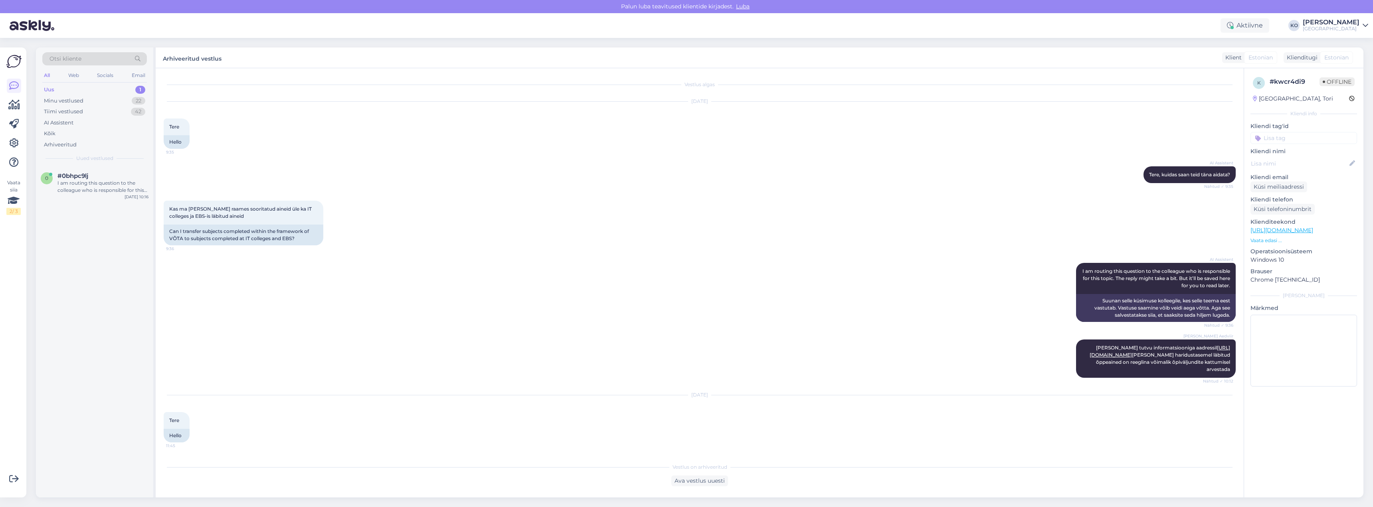  I want to click on div: Vaata siia, so click(14, 197).